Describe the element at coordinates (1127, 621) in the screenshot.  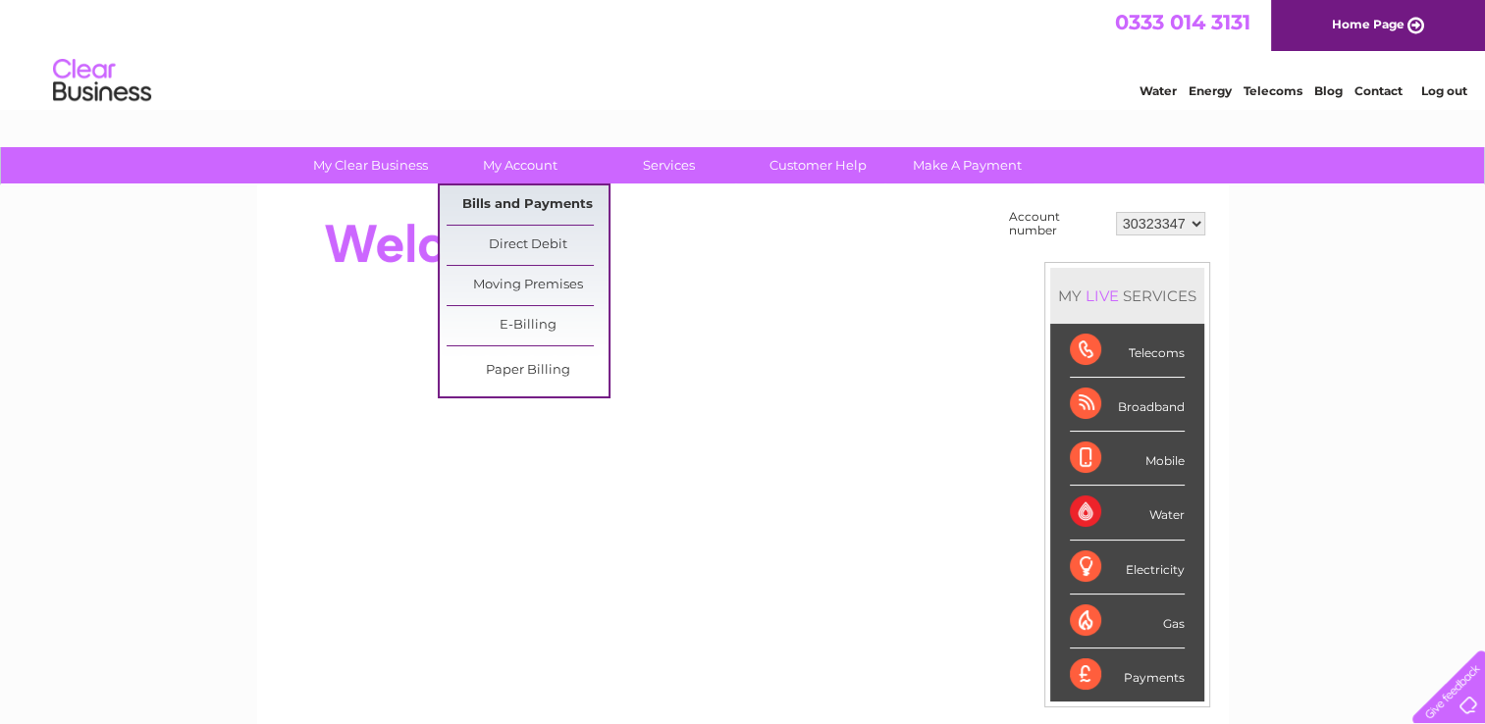
I see `div: Gas` at that location.